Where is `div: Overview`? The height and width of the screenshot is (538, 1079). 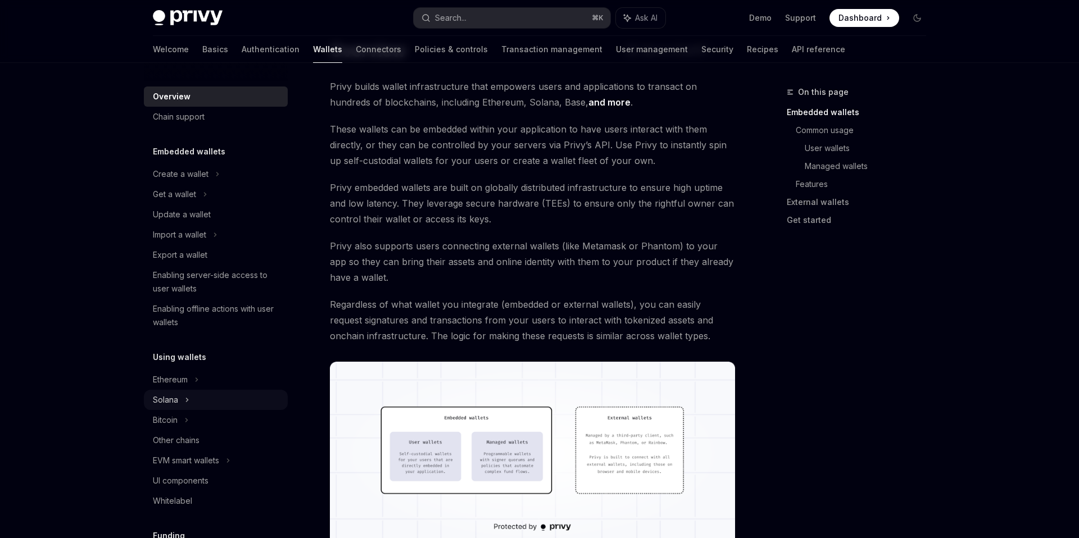 div: Overview is located at coordinates (171, 97).